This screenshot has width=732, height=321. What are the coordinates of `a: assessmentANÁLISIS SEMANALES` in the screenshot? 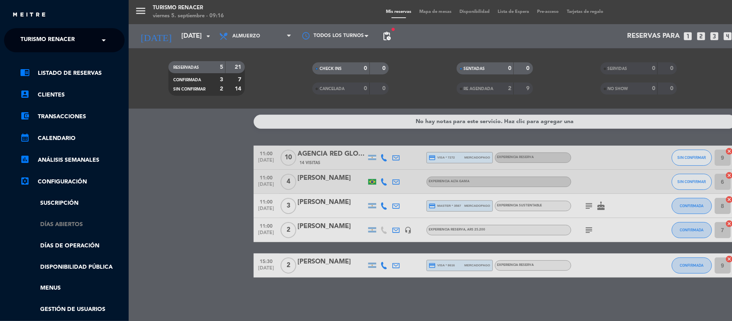 It's located at (72, 160).